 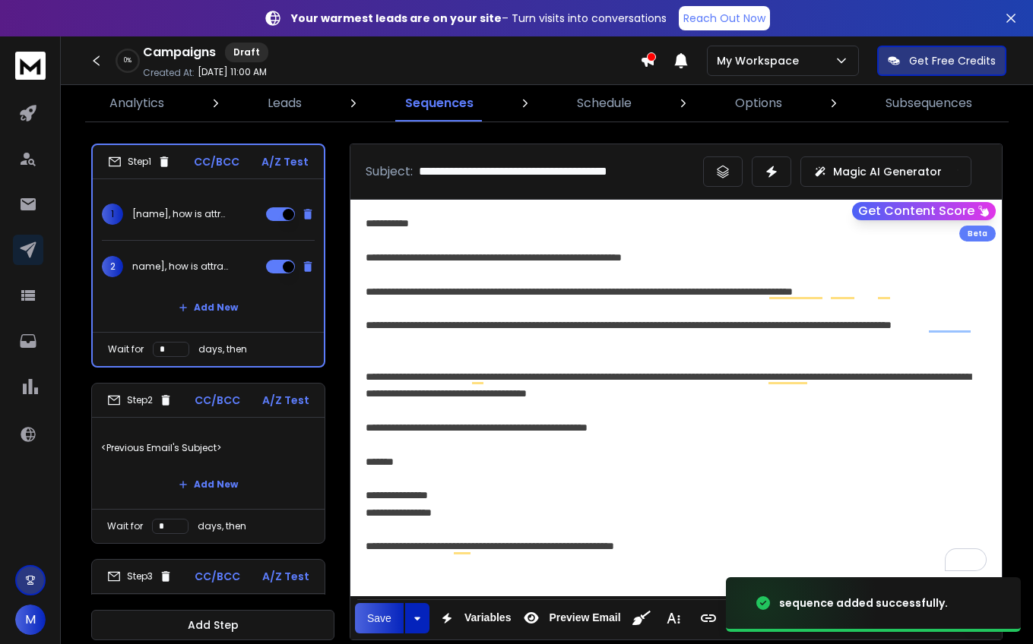 I want to click on p: – Turn visits into conversations, so click(x=479, y=18).